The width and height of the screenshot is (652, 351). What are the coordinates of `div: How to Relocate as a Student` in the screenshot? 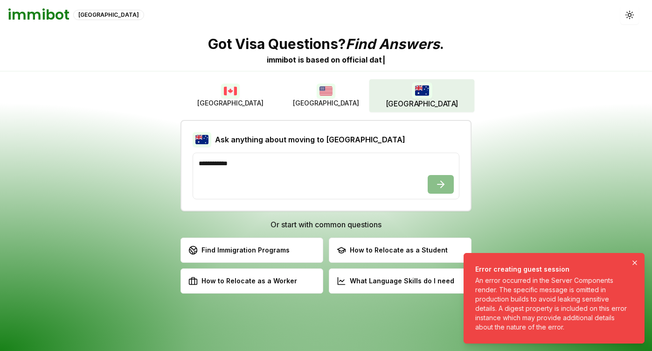 It's located at (392, 250).